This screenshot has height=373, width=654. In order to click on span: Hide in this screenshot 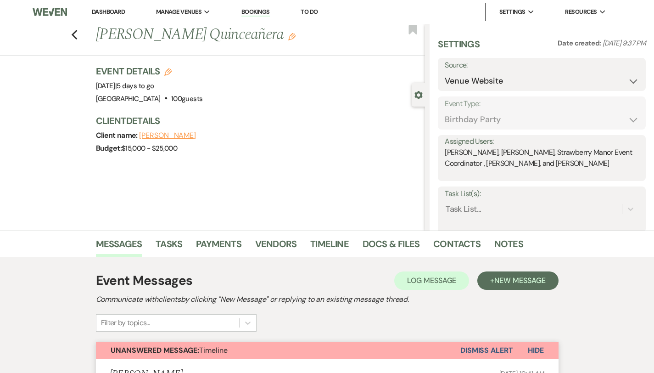, I will do `click(535, 350)`.